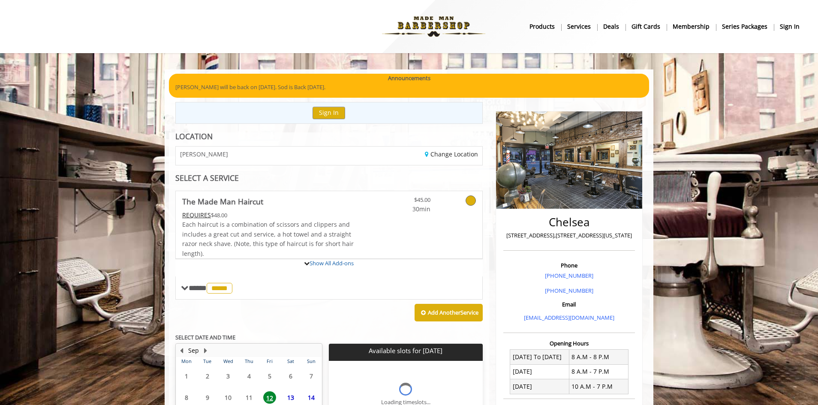 This screenshot has height=405, width=818. I want to click on th: Sun, so click(311, 361).